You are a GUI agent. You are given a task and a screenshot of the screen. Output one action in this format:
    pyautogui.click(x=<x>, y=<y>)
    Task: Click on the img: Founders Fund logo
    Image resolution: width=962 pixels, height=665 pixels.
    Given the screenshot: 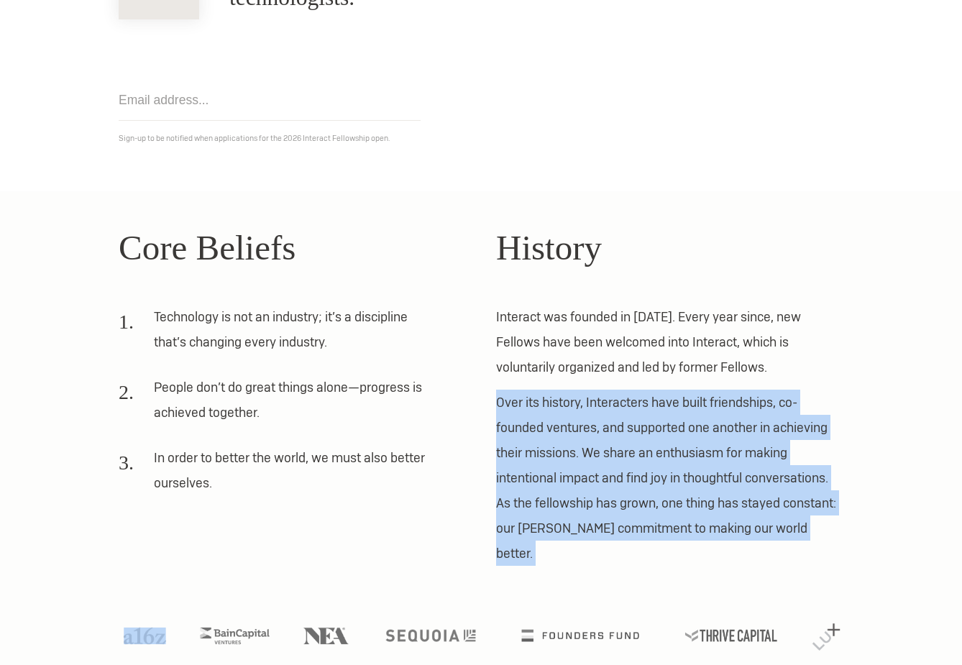 What is the action you would take?
    pyautogui.click(x=579, y=635)
    